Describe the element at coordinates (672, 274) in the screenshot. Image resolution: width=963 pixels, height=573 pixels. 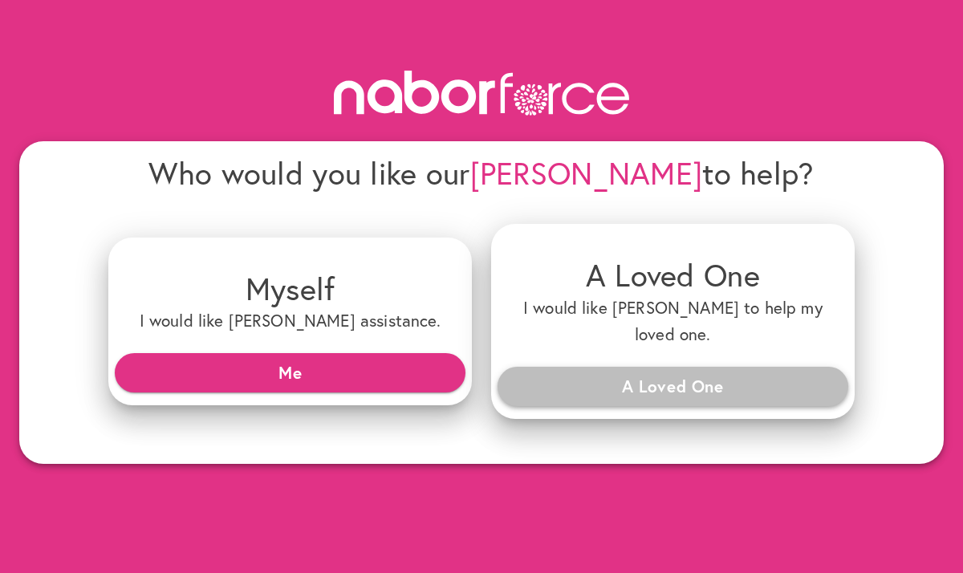
I see `h4: A Loved One` at that location.